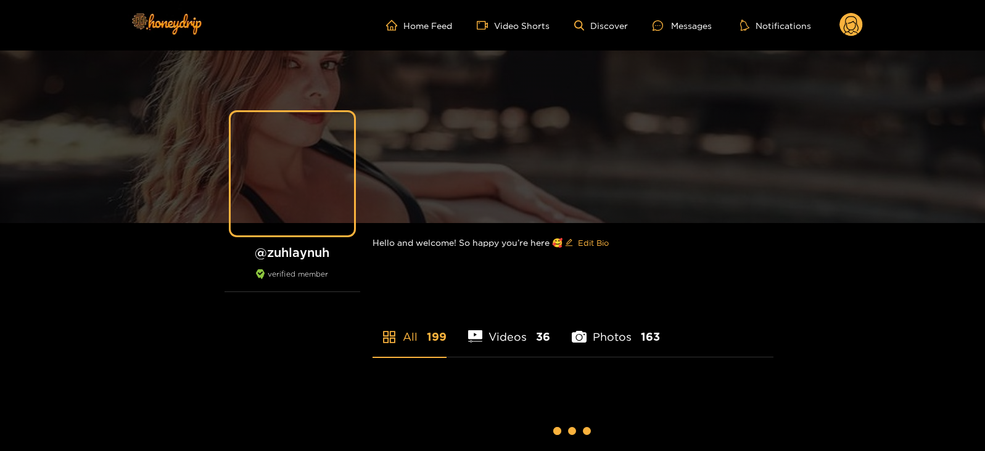 This screenshot has width=985, height=451. Describe the element at coordinates (593, 243) in the screenshot. I see `span: Edit Bio` at that location.